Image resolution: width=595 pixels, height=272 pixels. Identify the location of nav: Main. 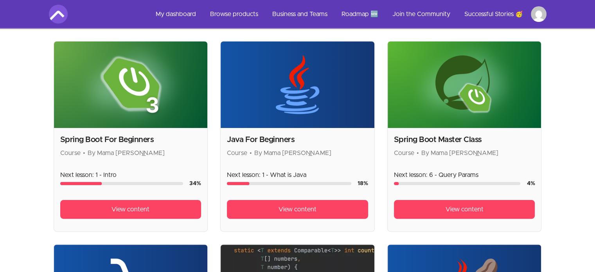
(348, 14).